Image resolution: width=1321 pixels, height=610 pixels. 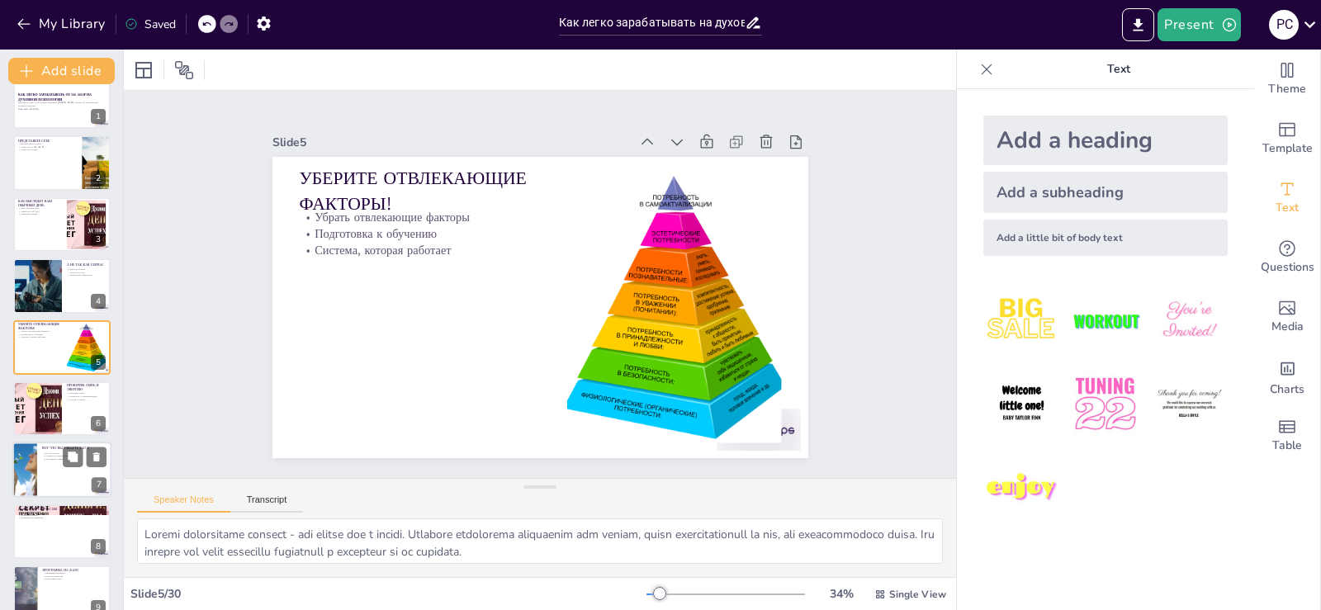 What do you see at coordinates (1287, 258) in the screenshot?
I see `div: Get real-time input from your audience` at bounding box center [1287, 258].